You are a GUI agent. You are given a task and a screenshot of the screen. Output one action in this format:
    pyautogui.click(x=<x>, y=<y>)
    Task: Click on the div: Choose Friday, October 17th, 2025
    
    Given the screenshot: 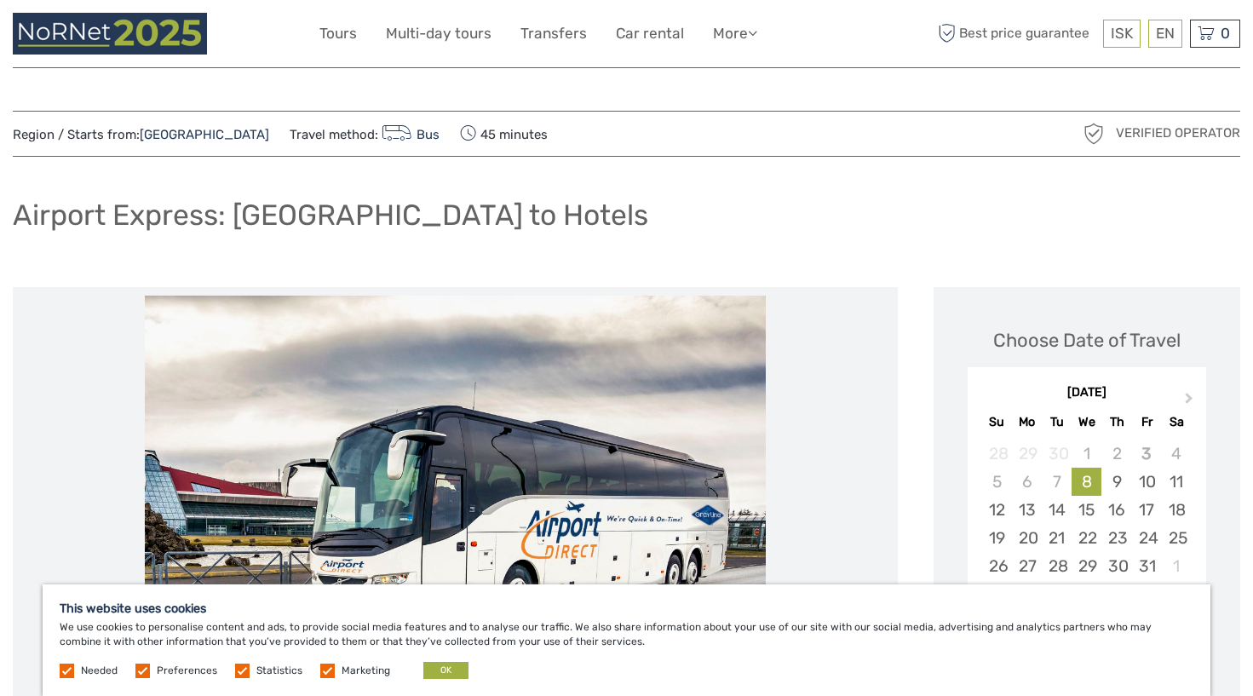 What is the action you would take?
    pyautogui.click(x=1147, y=510)
    